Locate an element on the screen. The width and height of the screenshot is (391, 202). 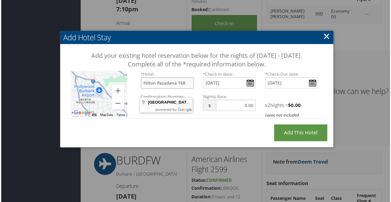
button: Zoom out is located at coordinates (117, 104).